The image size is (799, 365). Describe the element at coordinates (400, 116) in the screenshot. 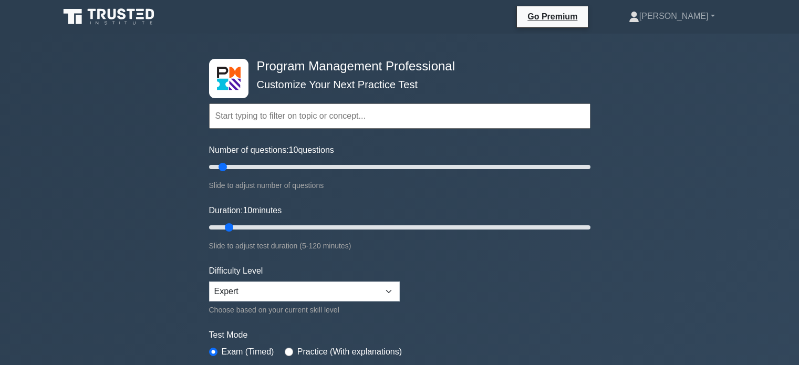

I see `input: Start typing to filter on topic or concept...` at that location.